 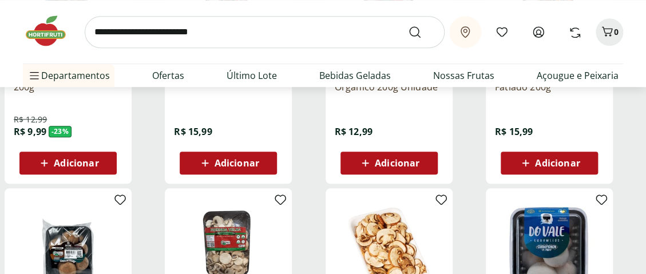 What do you see at coordinates (60, 132) in the screenshot?
I see `span: - 23 %` at bounding box center [60, 132].